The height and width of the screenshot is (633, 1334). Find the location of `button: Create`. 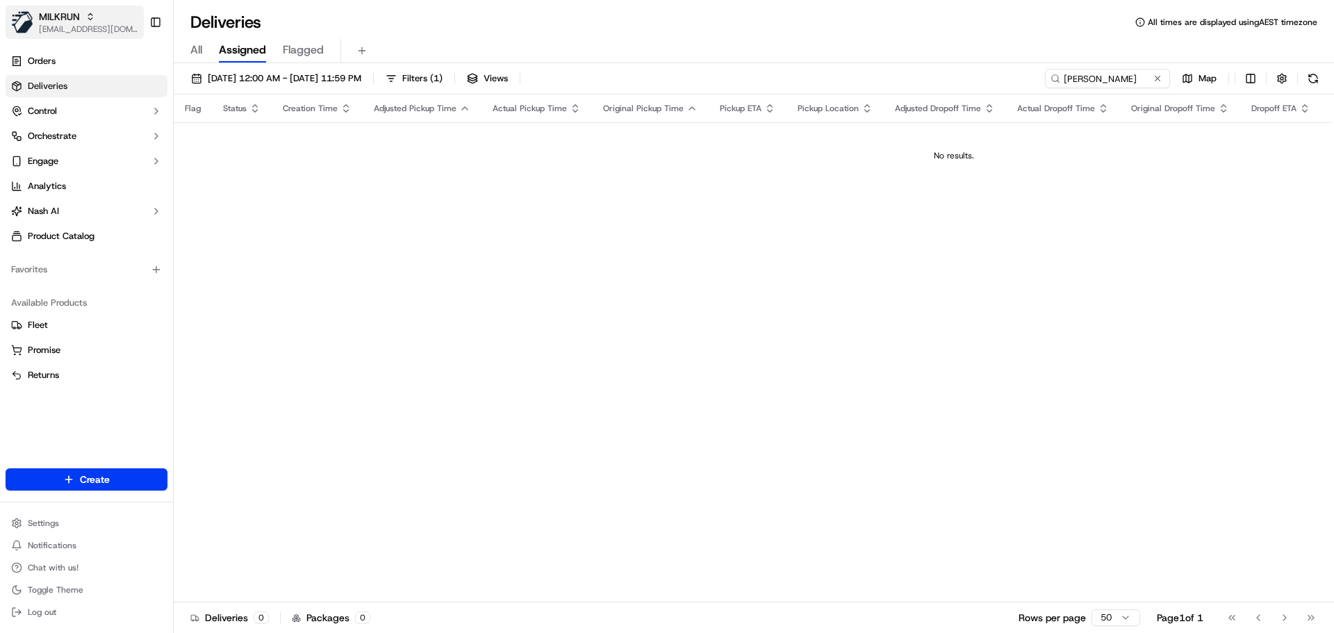

button: Create is located at coordinates (86, 479).